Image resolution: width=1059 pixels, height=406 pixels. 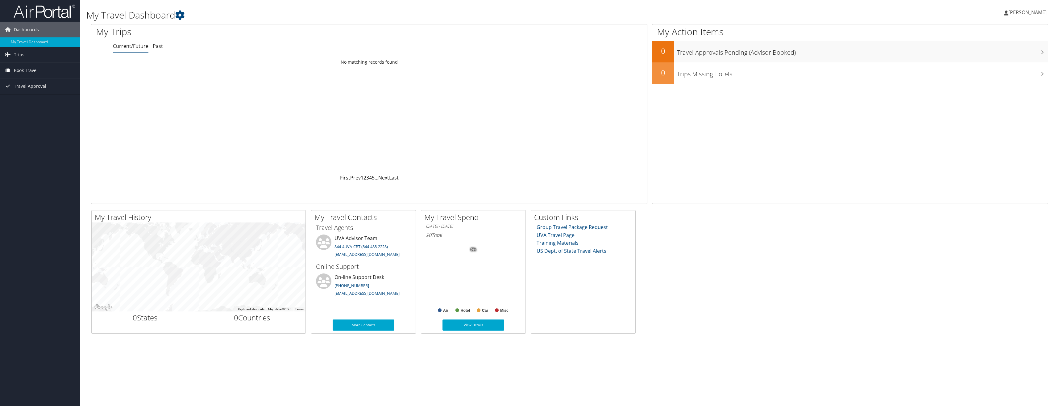 I want to click on button: Keyboard shortcuts, so click(x=251, y=309).